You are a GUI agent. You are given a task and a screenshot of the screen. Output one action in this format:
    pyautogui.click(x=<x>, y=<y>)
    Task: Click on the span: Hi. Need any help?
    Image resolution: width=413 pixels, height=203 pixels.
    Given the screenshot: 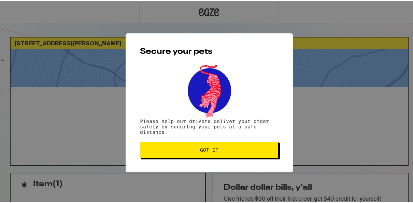 What is the action you would take?
    pyautogui.click(x=27, y=8)
    